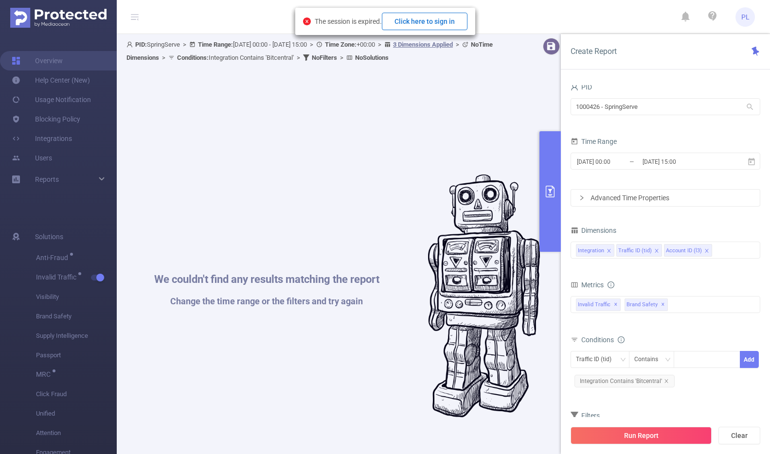 The width and height of the screenshot is (770, 454). I want to click on i: icon: close-circle, so click(307, 21).